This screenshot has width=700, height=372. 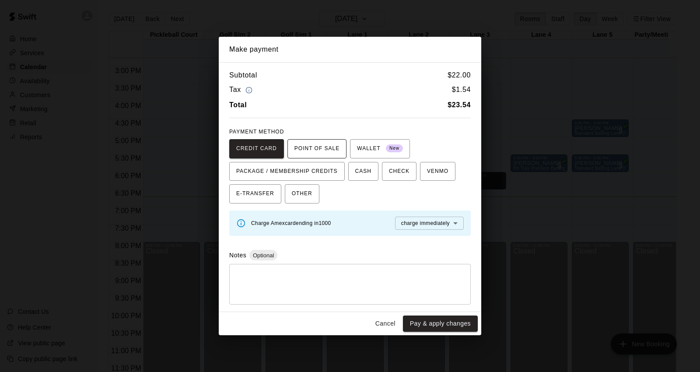 I want to click on span: Optional, so click(x=264, y=255).